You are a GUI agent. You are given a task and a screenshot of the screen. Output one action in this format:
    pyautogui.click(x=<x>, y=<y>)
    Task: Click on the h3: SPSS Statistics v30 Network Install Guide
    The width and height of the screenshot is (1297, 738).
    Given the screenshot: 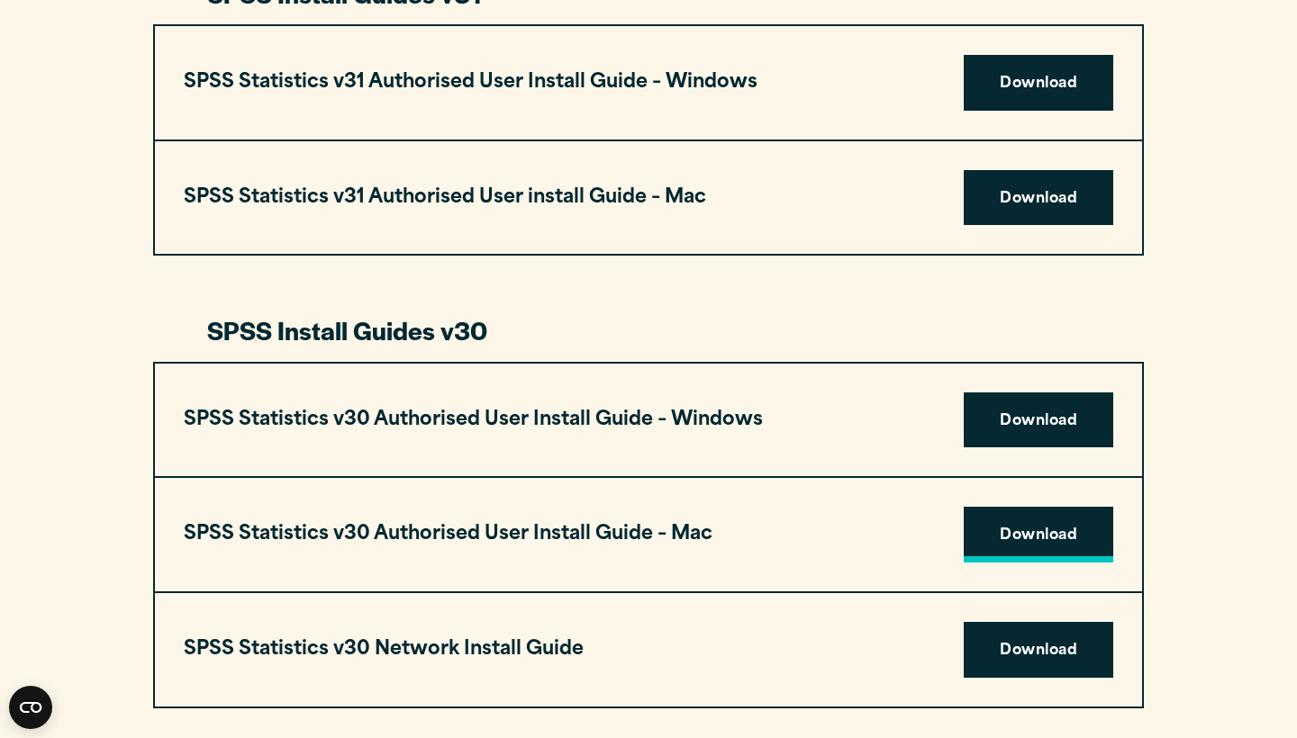 What is the action you would take?
    pyautogui.click(x=384, y=650)
    